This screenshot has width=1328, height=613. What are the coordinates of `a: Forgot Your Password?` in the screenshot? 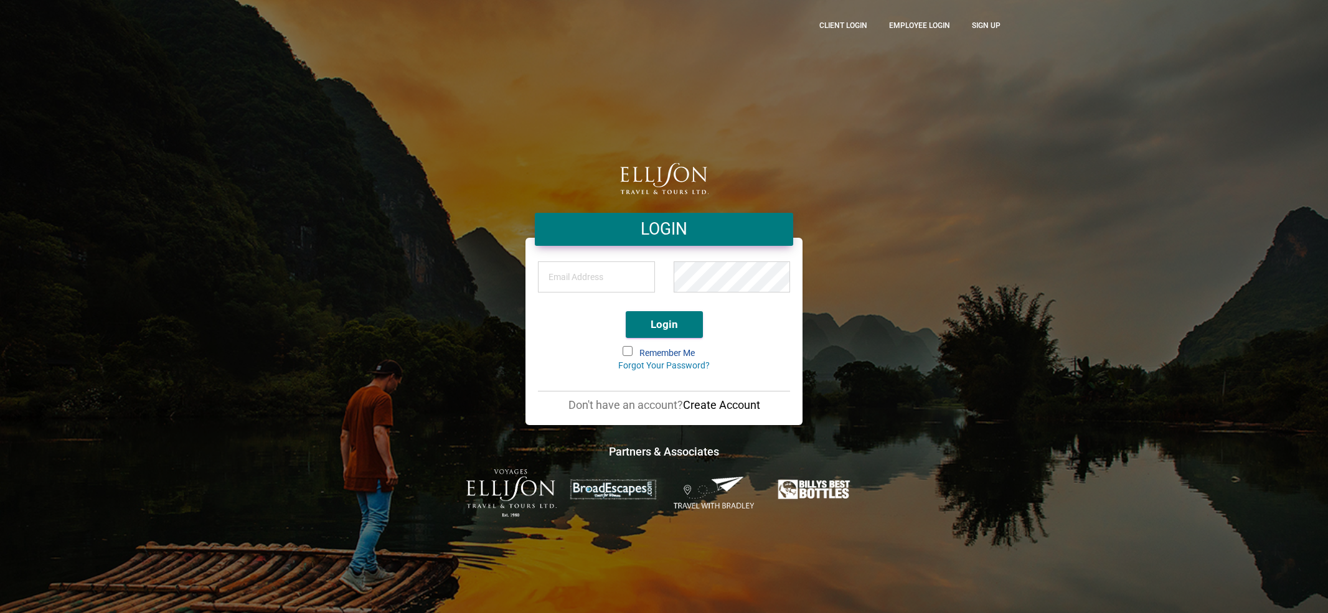 It's located at (664, 365).